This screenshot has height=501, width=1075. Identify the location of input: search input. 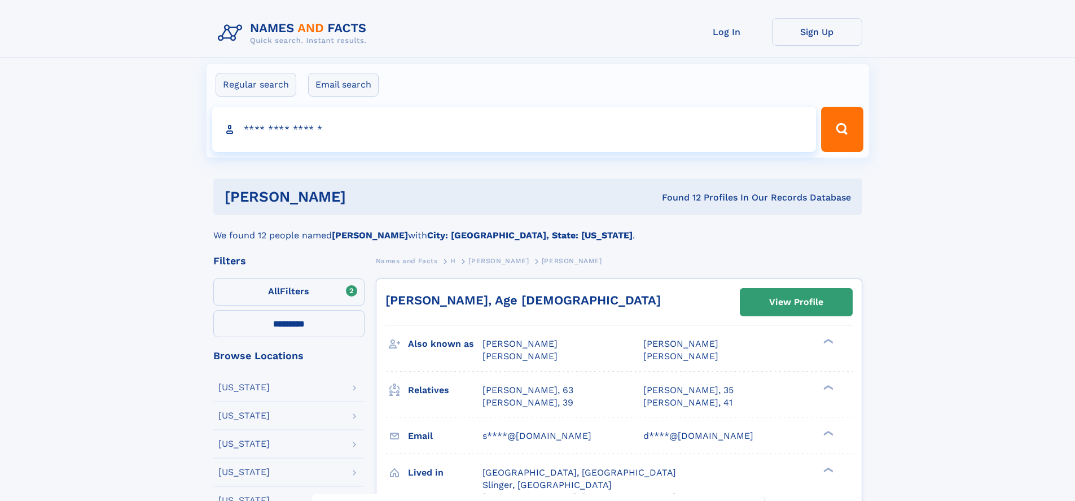
(514, 129).